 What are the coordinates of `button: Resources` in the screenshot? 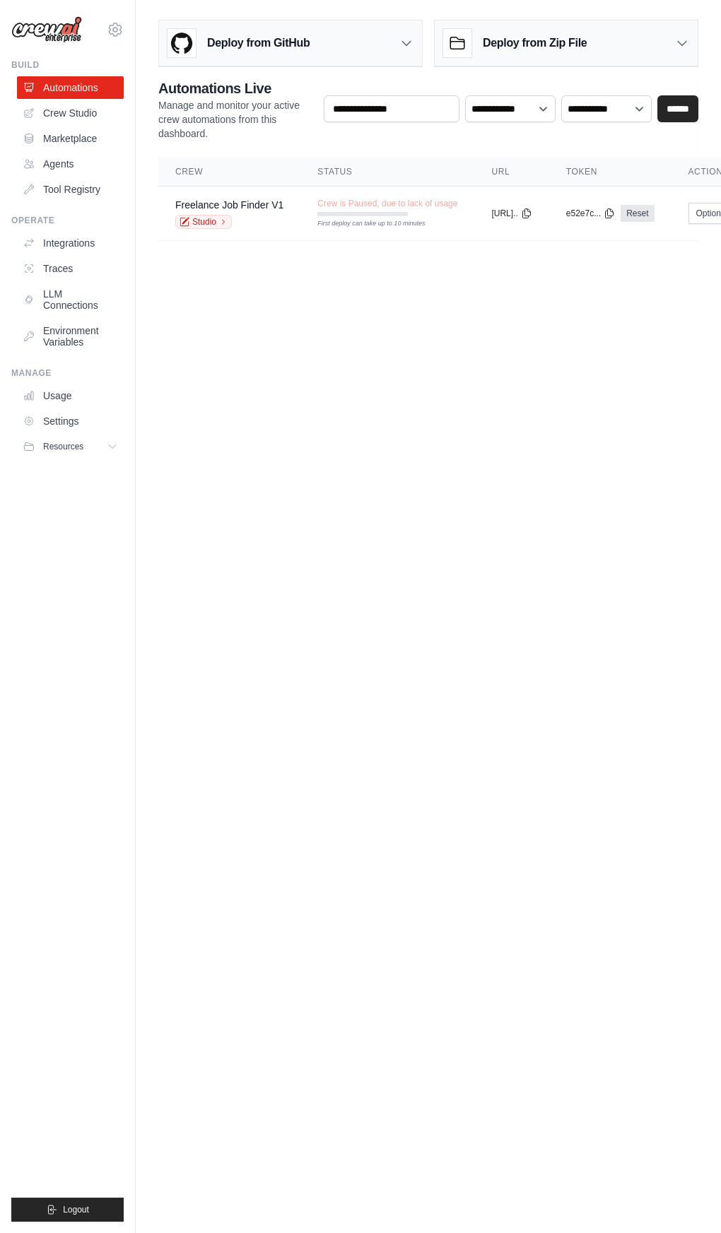 It's located at (70, 447).